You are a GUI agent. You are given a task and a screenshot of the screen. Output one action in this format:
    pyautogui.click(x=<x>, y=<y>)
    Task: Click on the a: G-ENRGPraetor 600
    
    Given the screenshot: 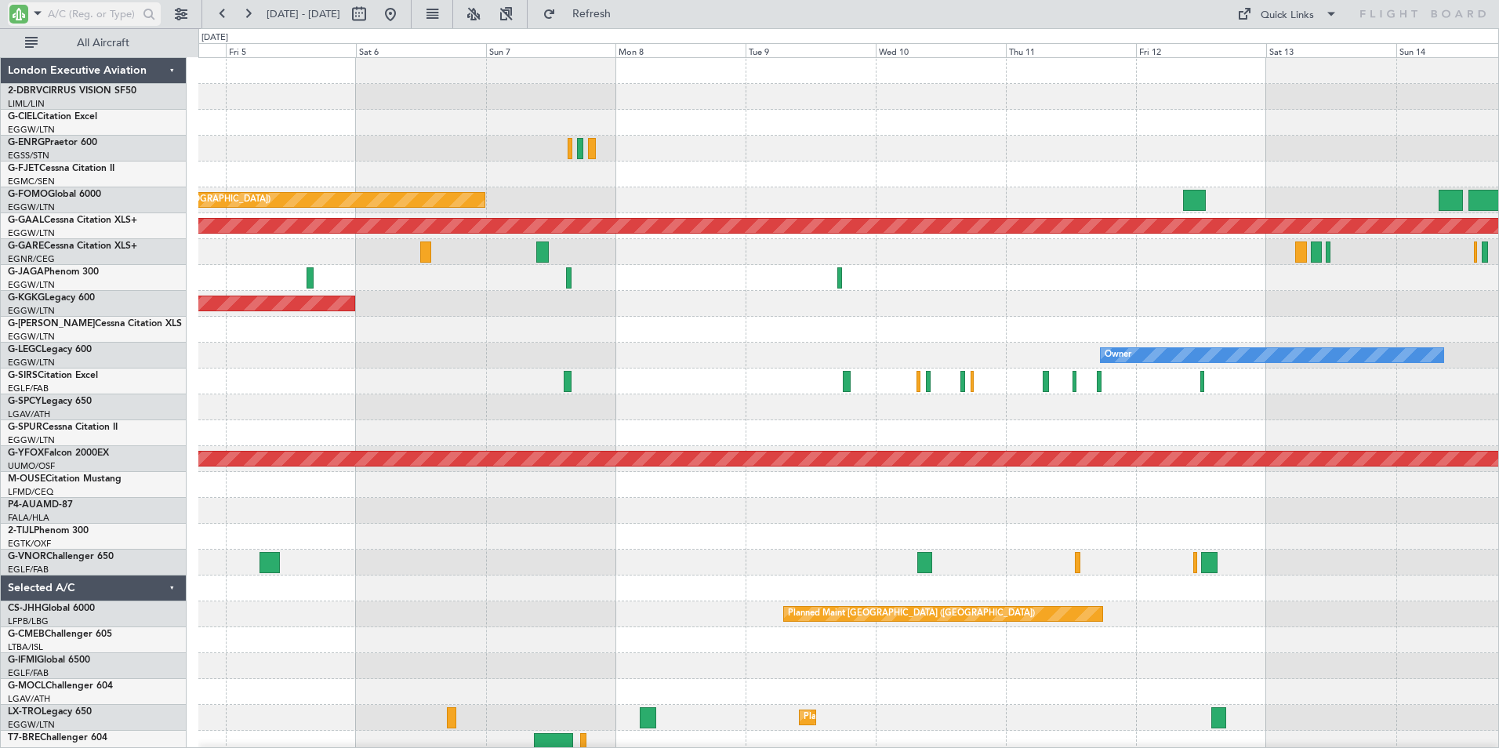 What is the action you would take?
    pyautogui.click(x=53, y=143)
    